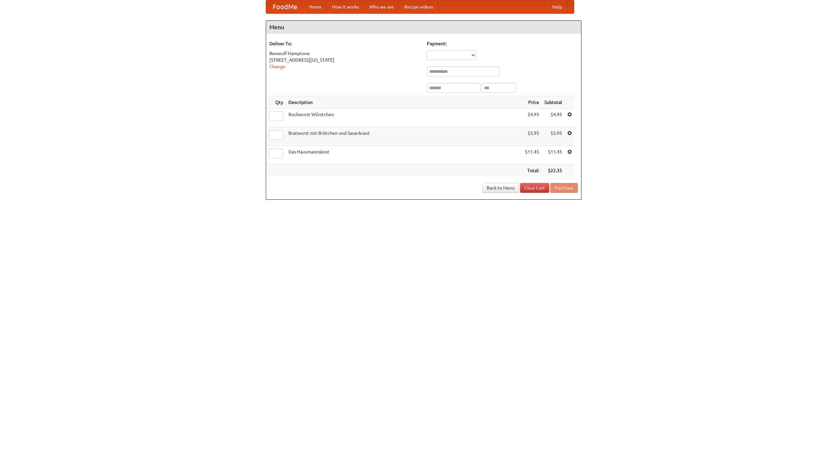 The image size is (840, 464). Describe the element at coordinates (502, 44) in the screenshot. I see `h5: Payment:` at that location.